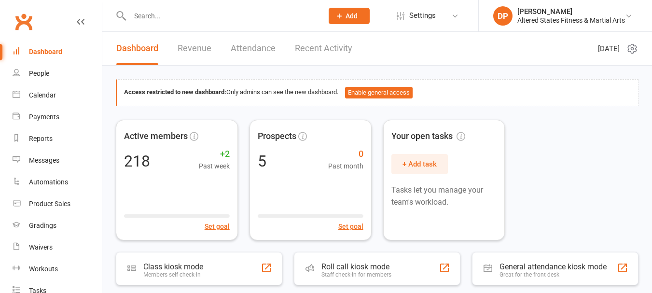  What do you see at coordinates (346, 166) in the screenshot?
I see `span: Past month` at bounding box center [346, 166].